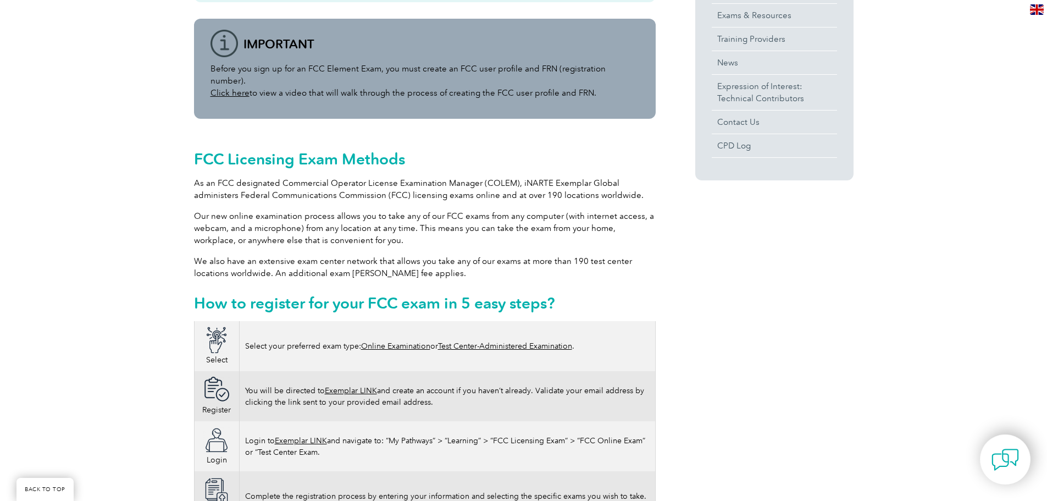 The image size is (1047, 501). What do you see at coordinates (425, 189) in the screenshot?
I see `p: As an FCC designated Commercial Operator License Examination Manager (COLEM), iNARTE Exemplar Glo...` at bounding box center [425, 189].